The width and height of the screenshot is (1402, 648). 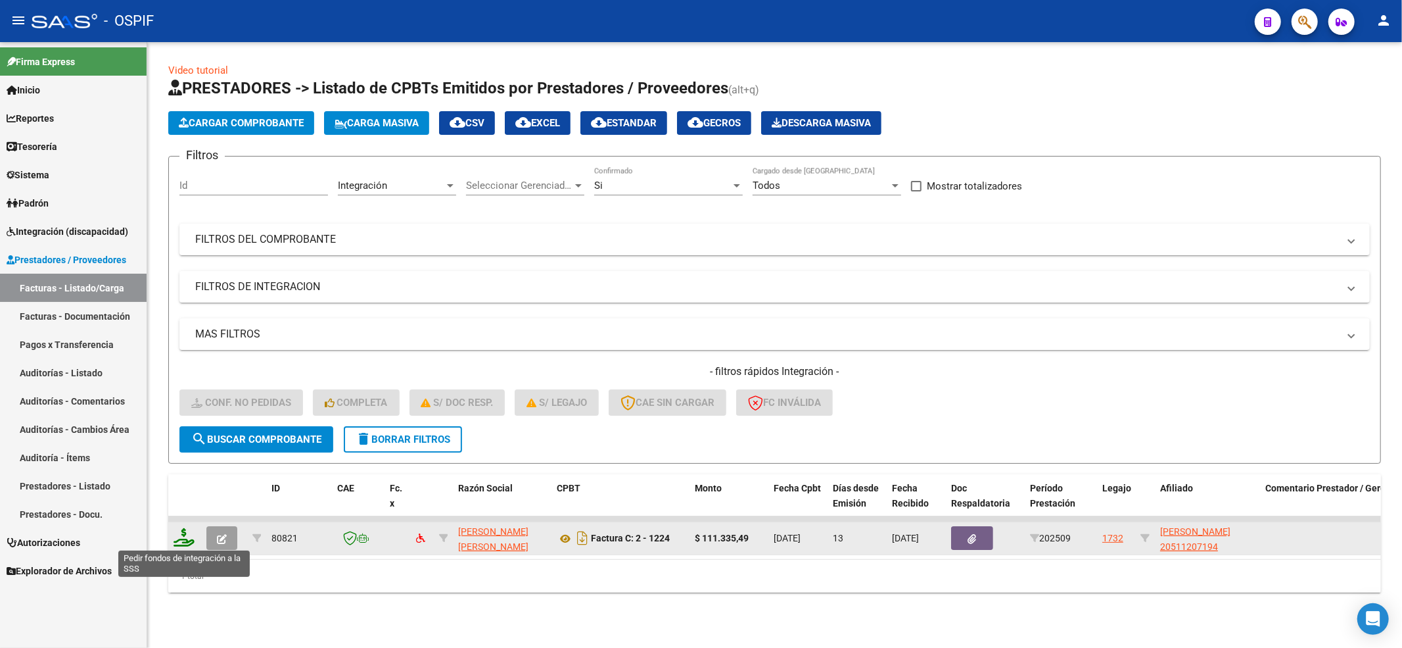 What do you see at coordinates (403, 439) in the screenshot?
I see `button: Borrar Filtros` at bounding box center [403, 439].